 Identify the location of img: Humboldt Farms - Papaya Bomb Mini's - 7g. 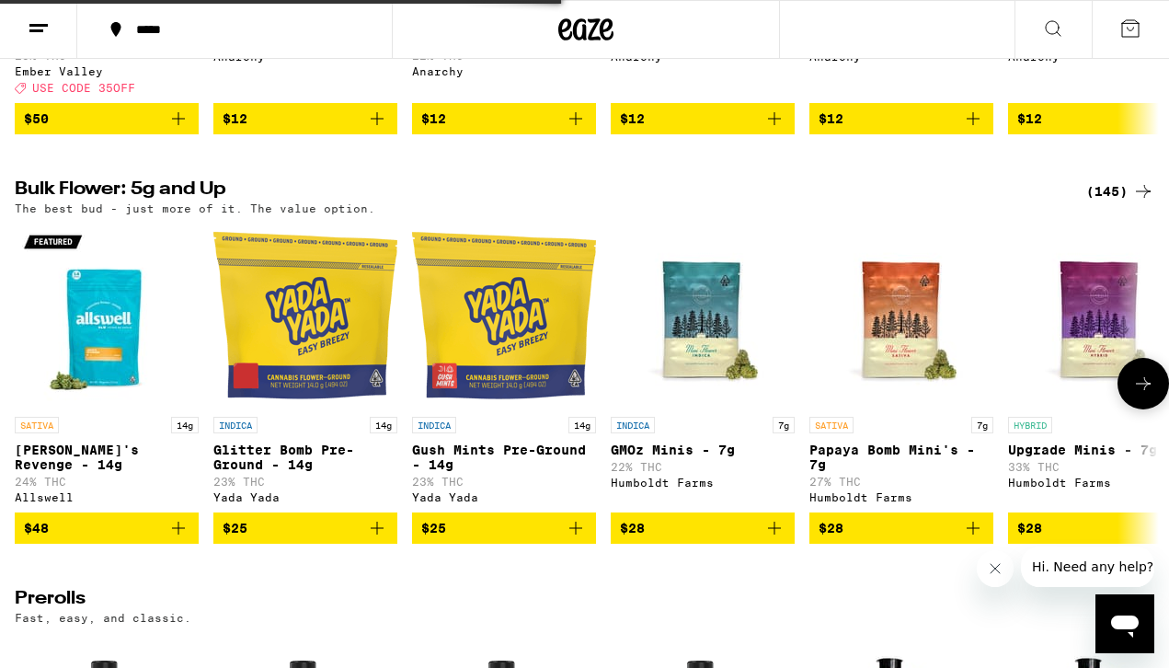
(901, 315).